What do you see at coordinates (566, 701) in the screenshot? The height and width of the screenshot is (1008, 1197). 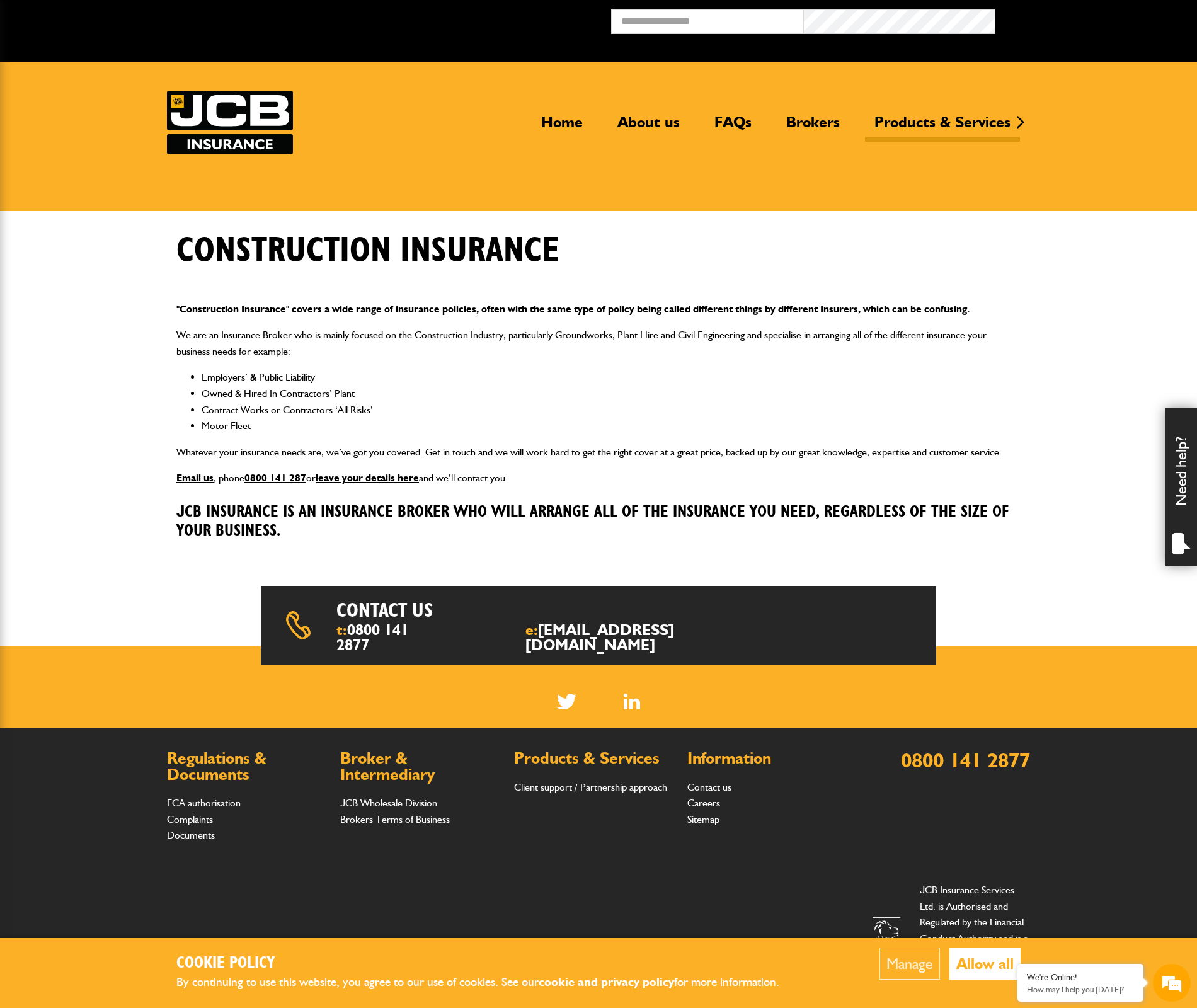 I see `img: Twitter` at bounding box center [566, 701].